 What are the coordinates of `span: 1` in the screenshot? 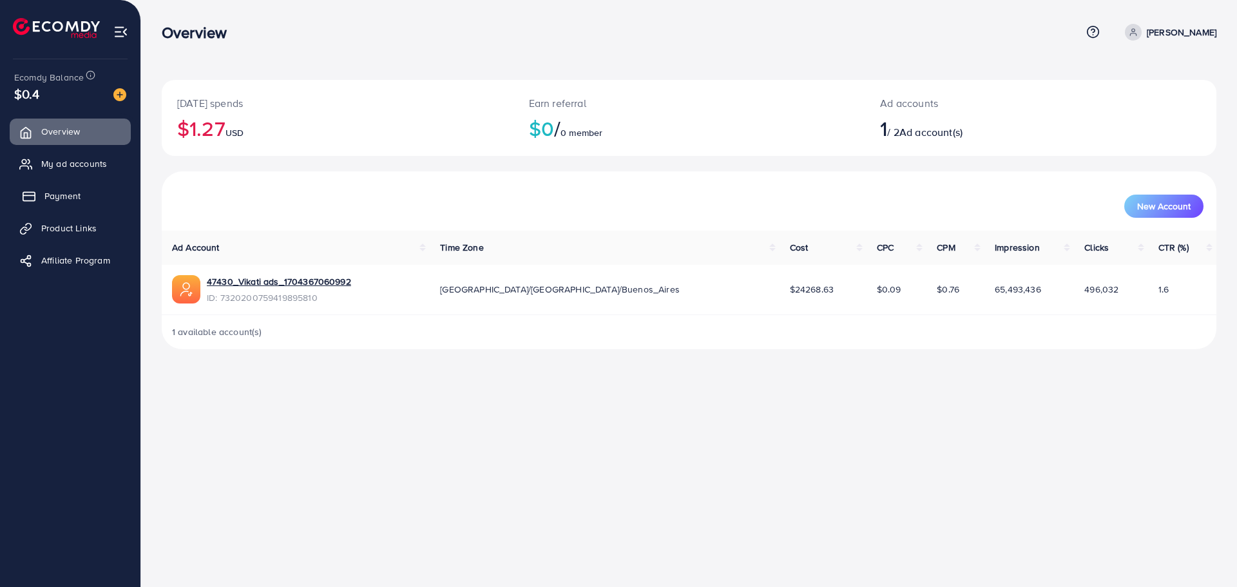 It's located at (884, 128).